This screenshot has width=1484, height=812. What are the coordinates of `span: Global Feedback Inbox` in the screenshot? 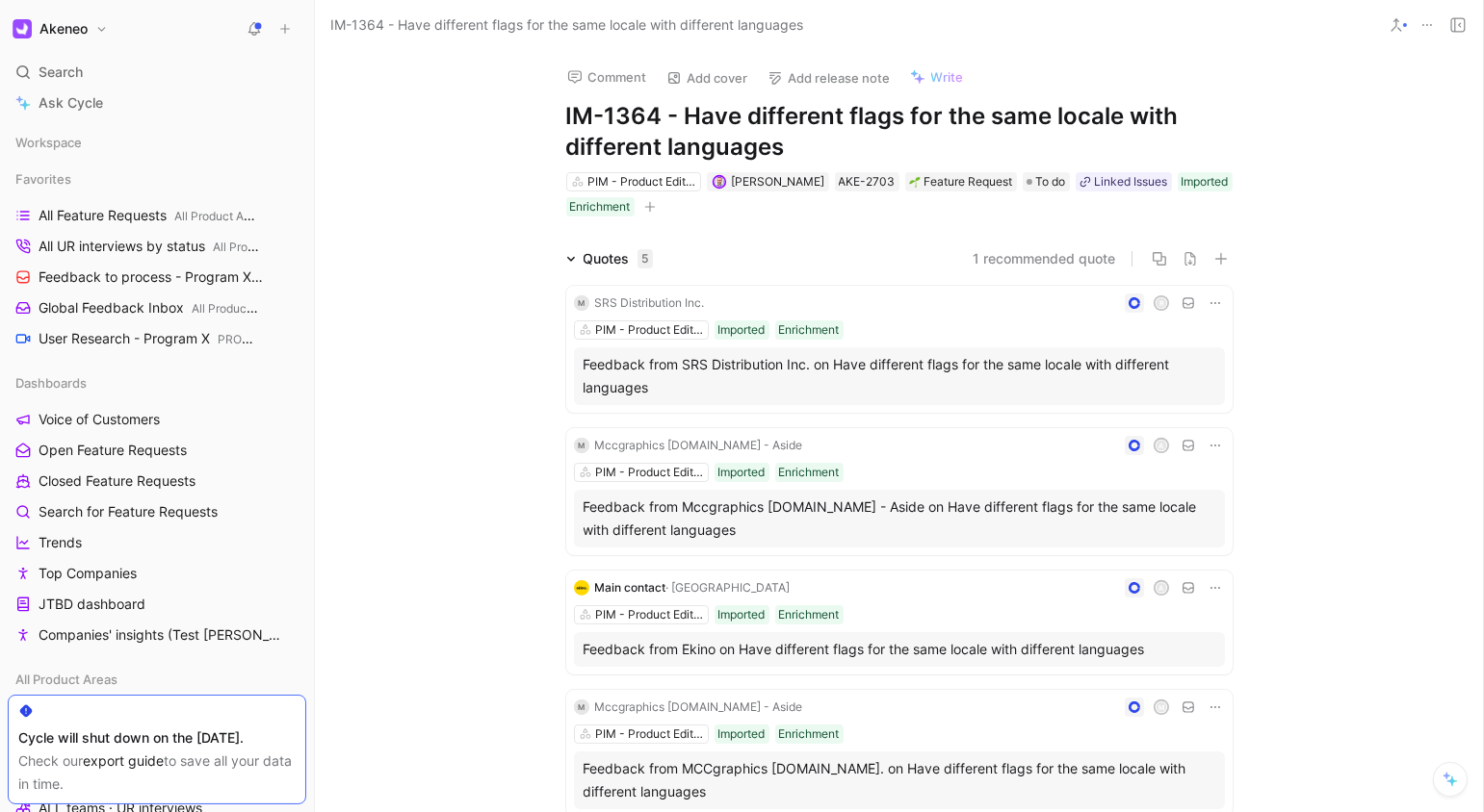 It's located at (150, 308).